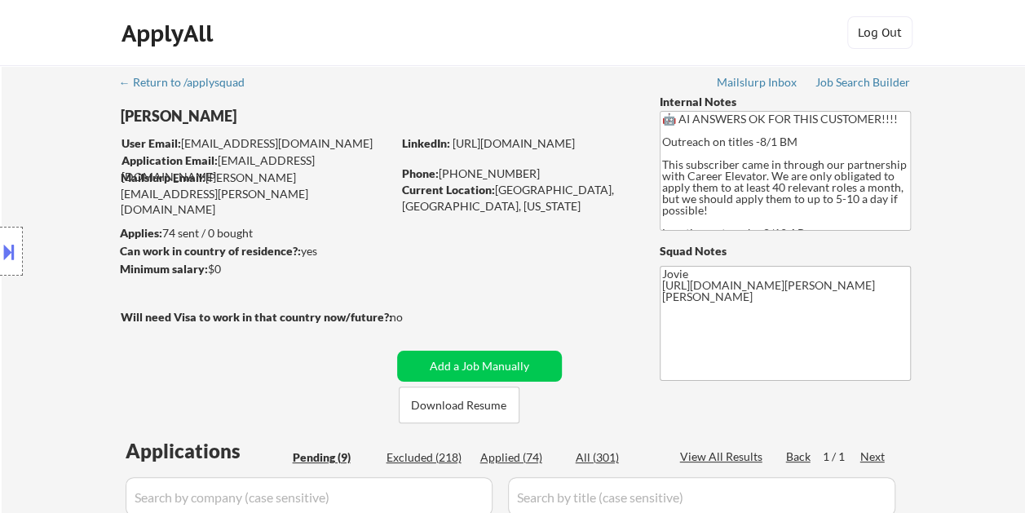 This screenshot has height=513, width=1025. I want to click on div: Excluded (218), so click(427, 457).